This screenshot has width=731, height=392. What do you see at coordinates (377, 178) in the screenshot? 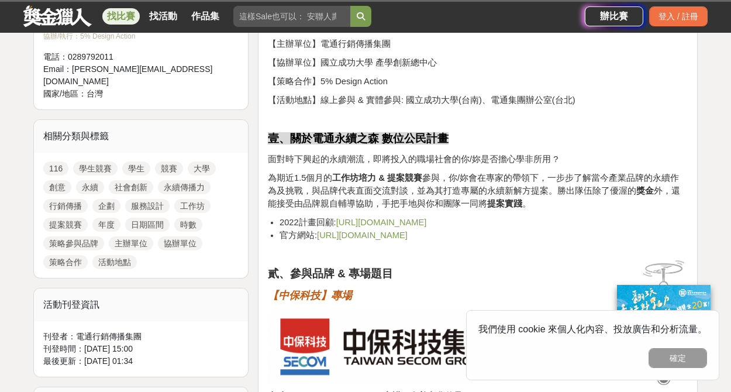
I see `strong: 工作坊培力 & 提案競賽` at bounding box center [377, 178].